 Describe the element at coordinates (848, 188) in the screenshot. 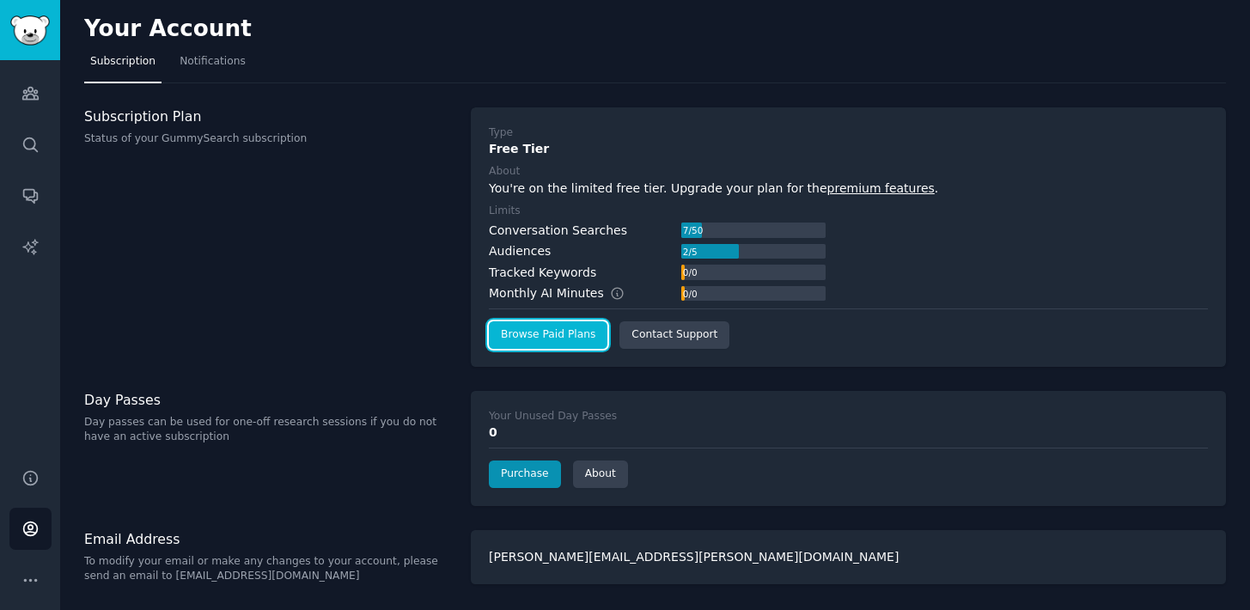

I see `div: You're on the limited free tier. Upgrade your plan for the .` at that location.